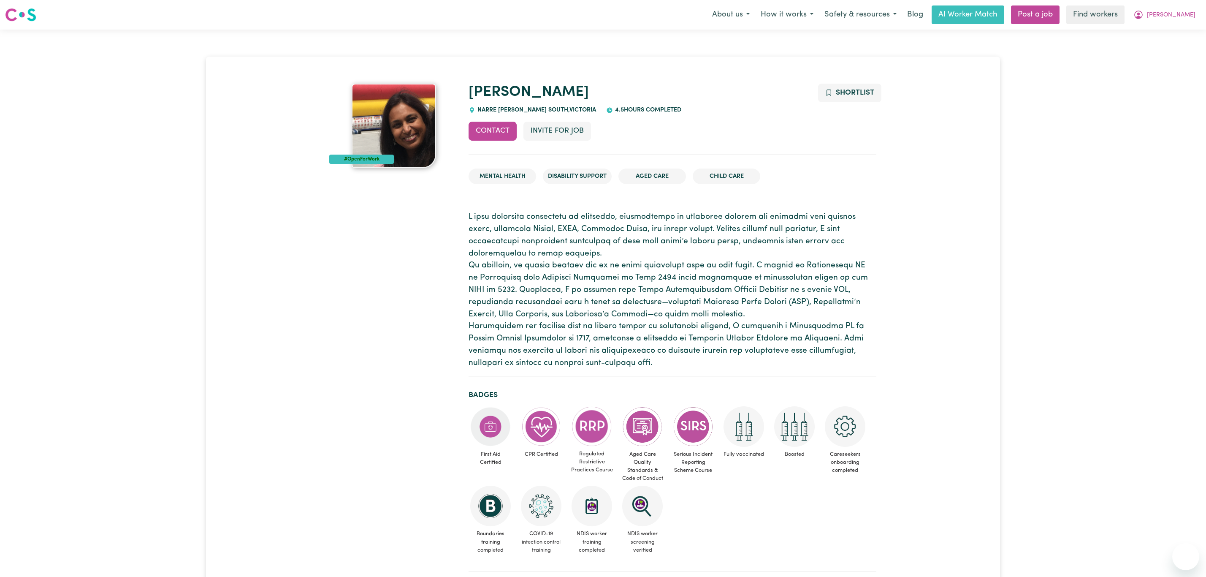 The image size is (1206, 577). I want to click on img: Care and support worker has completed CPR Certification, so click(541, 426).